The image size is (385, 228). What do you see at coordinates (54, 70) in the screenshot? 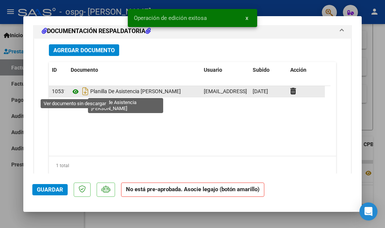
I see `span: ID` at bounding box center [54, 70].